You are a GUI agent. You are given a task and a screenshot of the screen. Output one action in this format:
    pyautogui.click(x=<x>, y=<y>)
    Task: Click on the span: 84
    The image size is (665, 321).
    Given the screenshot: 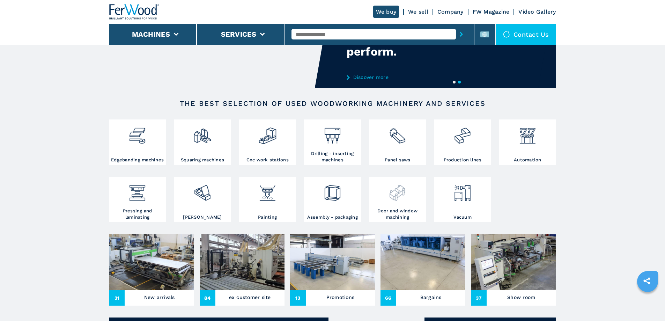 What is the action you would take?
    pyautogui.click(x=207, y=297)
    